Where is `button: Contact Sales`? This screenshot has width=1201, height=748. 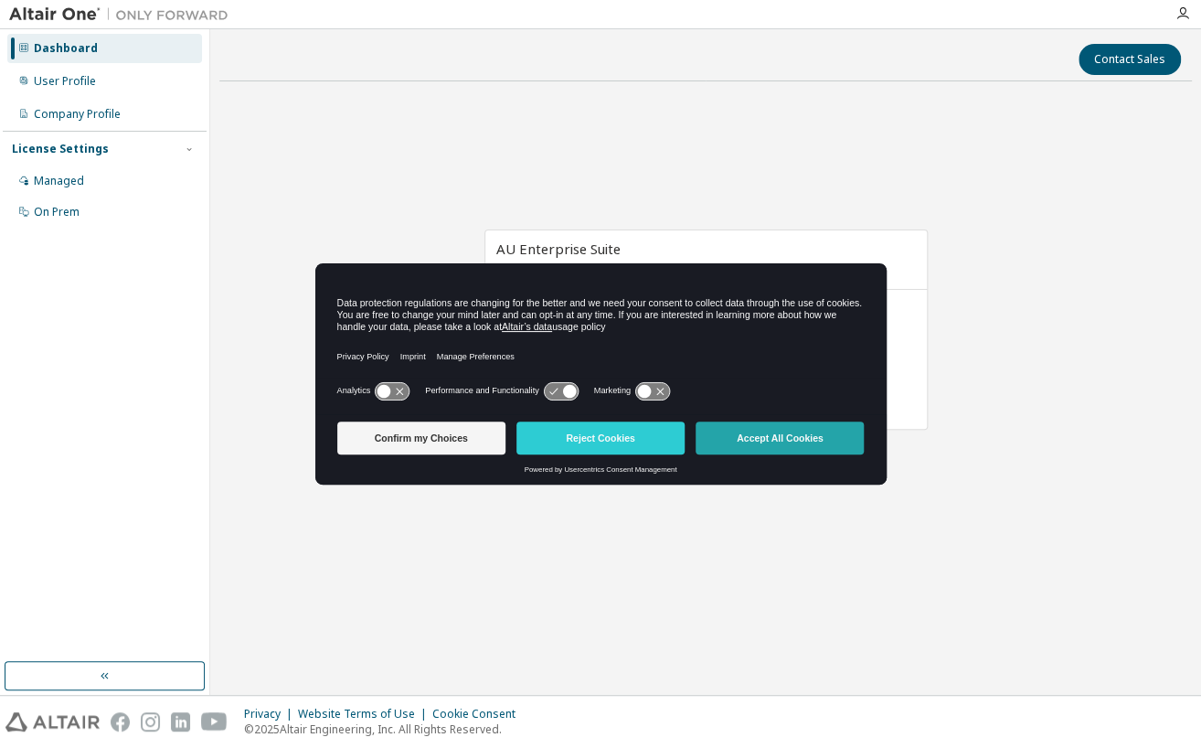
button: Contact Sales is located at coordinates (1129, 59).